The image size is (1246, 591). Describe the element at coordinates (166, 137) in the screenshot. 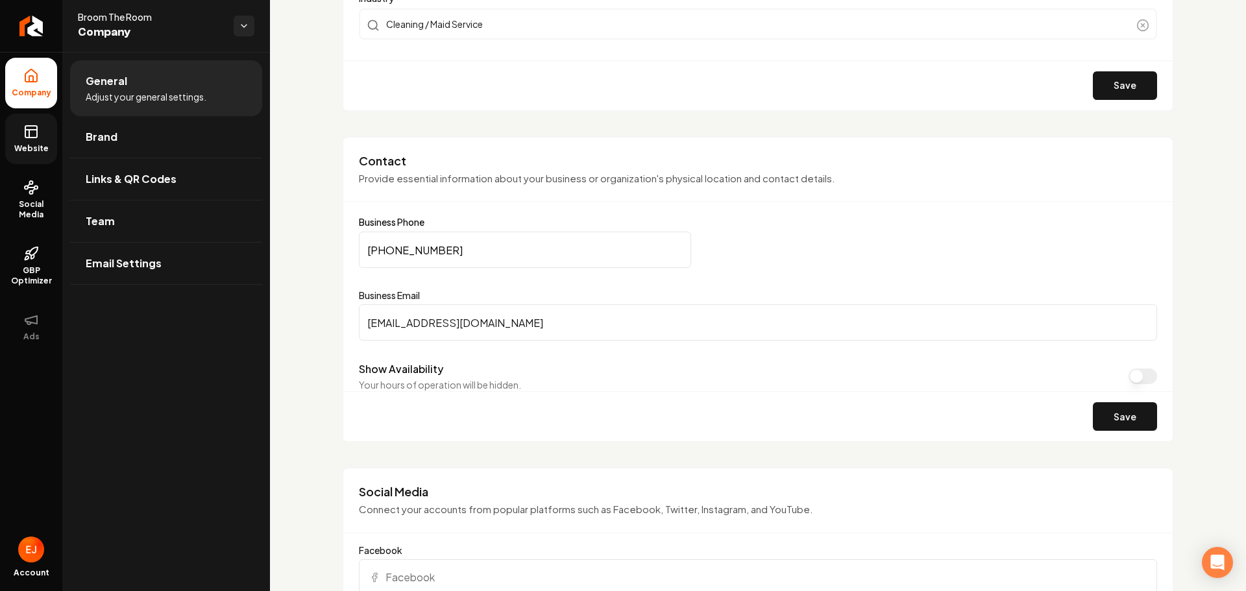

I see `a: Brand` at that location.